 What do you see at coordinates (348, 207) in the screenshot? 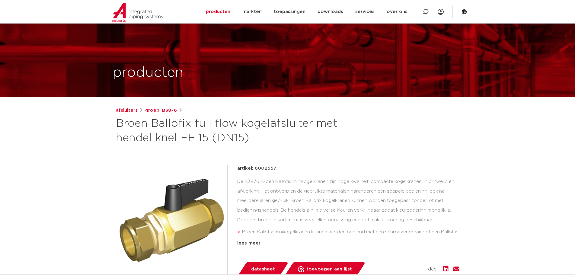
I see `div: De B3876 Broen Ballofix minikogelkranen zijn hoge kwaliteit, compacte kogelkranen, in ontwerp en ...` at bounding box center [348, 207].